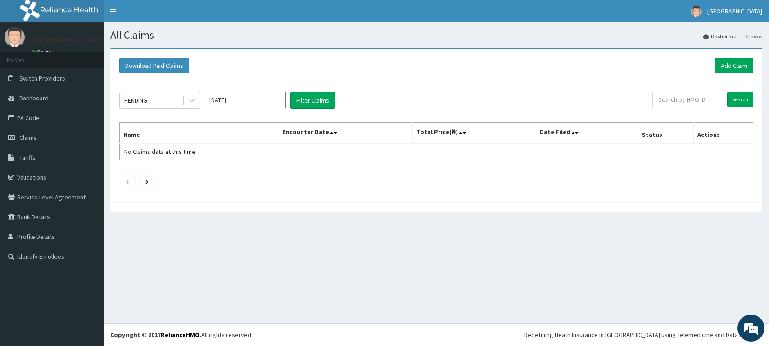 This screenshot has width=769, height=346. What do you see at coordinates (346, 133) in the screenshot?
I see `th: Encounter Date` at bounding box center [346, 133].